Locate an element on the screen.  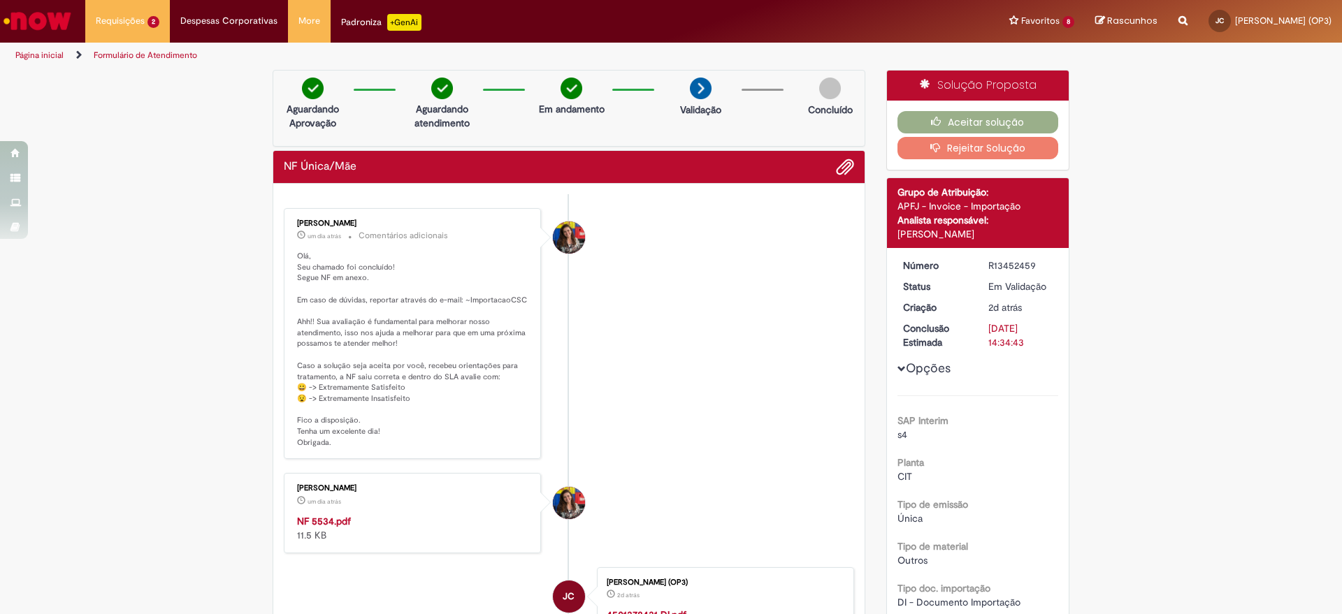
b: Tipo de material is located at coordinates (933, 547).